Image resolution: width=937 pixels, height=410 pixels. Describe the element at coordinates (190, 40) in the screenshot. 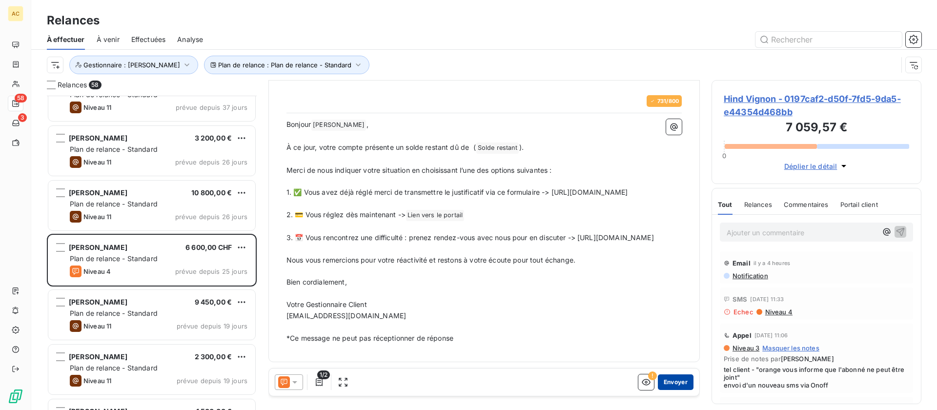

I see `span: Analyse` at that location.